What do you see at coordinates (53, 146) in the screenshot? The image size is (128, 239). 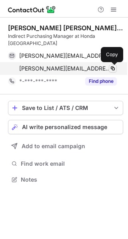 I see `span: Add to email campaign` at bounding box center [53, 146].